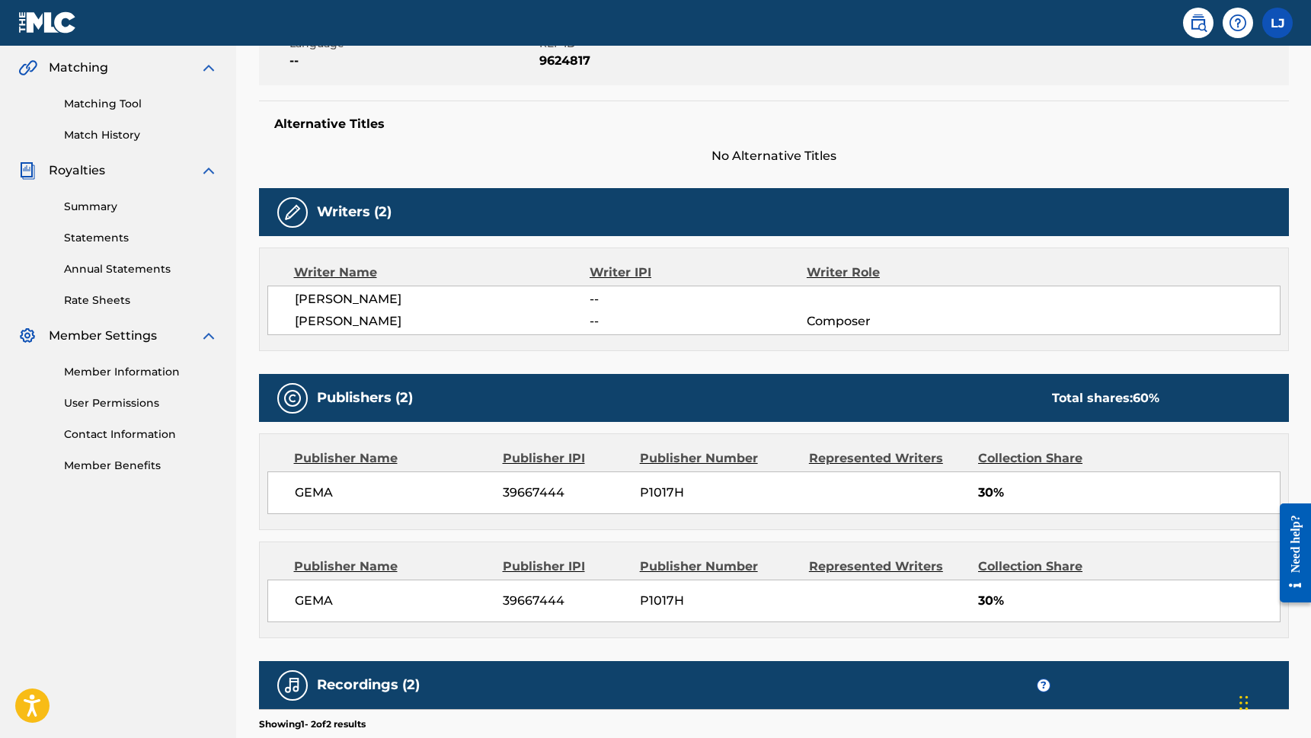 Image resolution: width=1311 pixels, height=738 pixels. What do you see at coordinates (141, 465) in the screenshot?
I see `a: Member Benefits` at bounding box center [141, 465].